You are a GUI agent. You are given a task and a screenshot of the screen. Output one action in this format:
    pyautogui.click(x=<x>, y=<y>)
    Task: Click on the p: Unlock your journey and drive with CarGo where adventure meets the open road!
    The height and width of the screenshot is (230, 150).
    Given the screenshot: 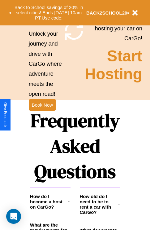 What is the action you would take?
    pyautogui.click(x=46, y=64)
    